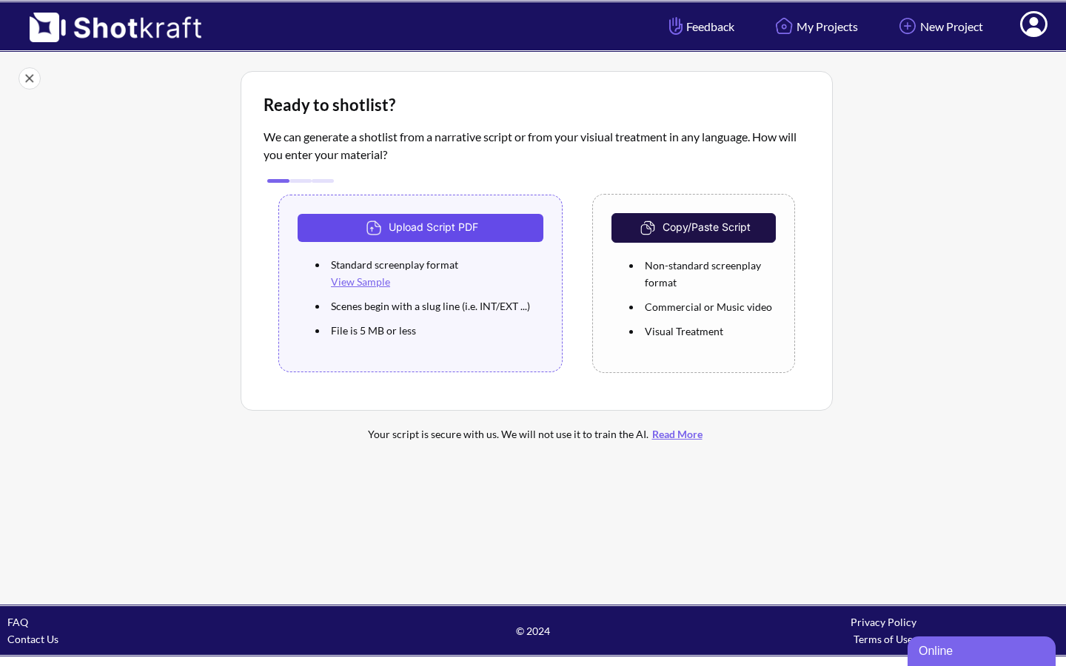 This screenshot has width=1066, height=666. What do you see at coordinates (883, 639) in the screenshot?
I see `div: Terms of Use` at bounding box center [883, 639].